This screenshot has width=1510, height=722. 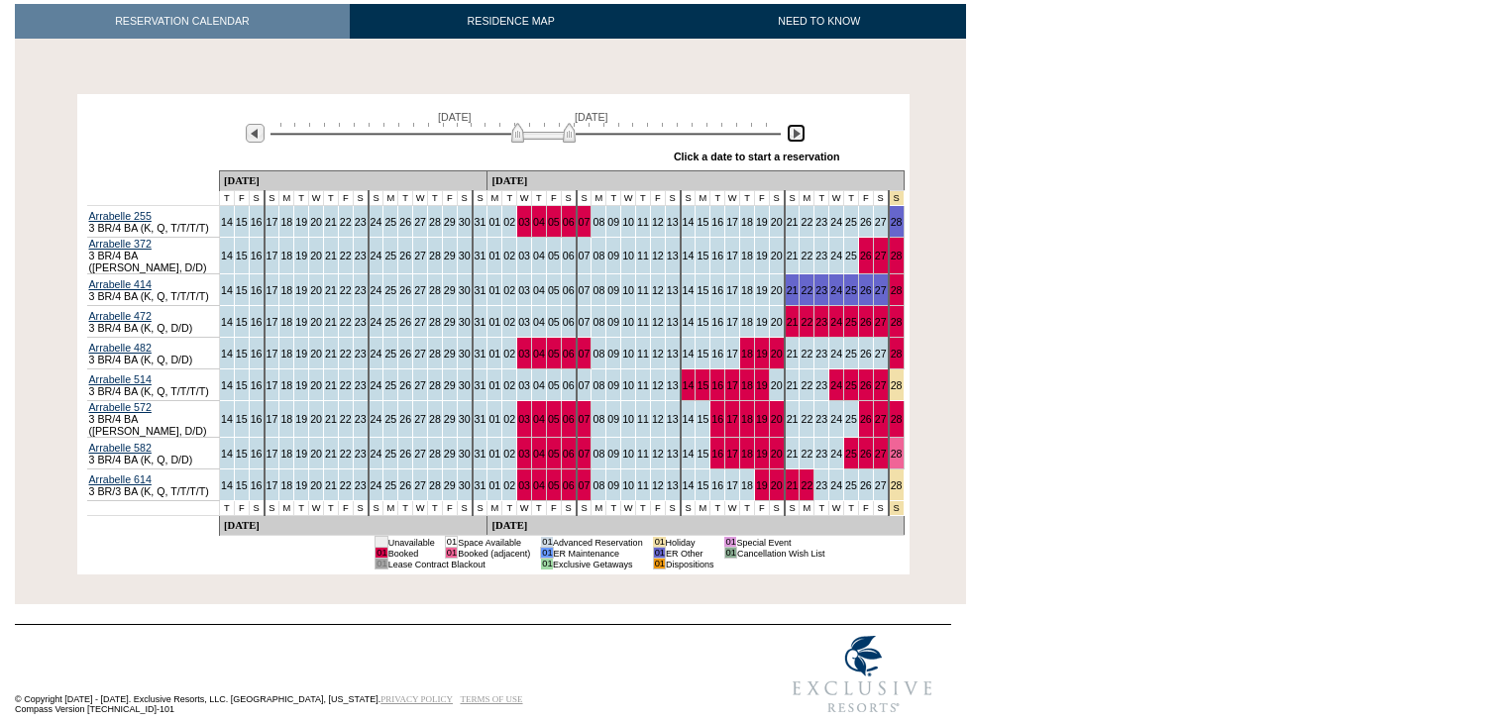 I want to click on a: Arrabelle 372, so click(x=120, y=244).